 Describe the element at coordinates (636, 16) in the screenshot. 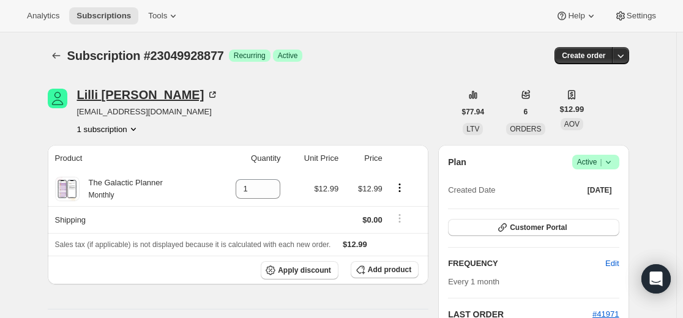

I see `button: Settings` at that location.